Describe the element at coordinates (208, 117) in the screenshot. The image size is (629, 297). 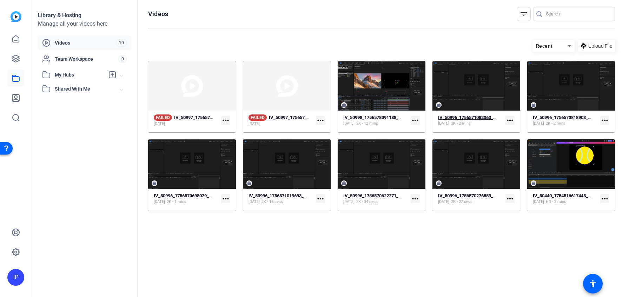
I see `strong: IV_50997_1756575765361_screen` at that location.